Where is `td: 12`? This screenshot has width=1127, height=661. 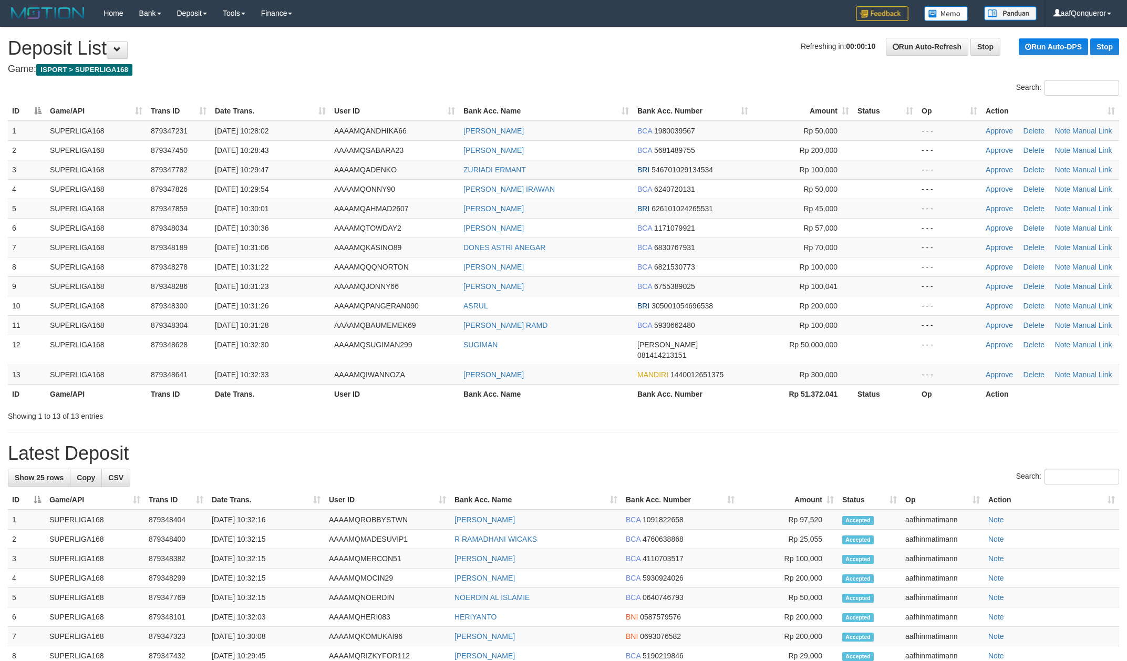
td: 12 is located at coordinates (27, 349).